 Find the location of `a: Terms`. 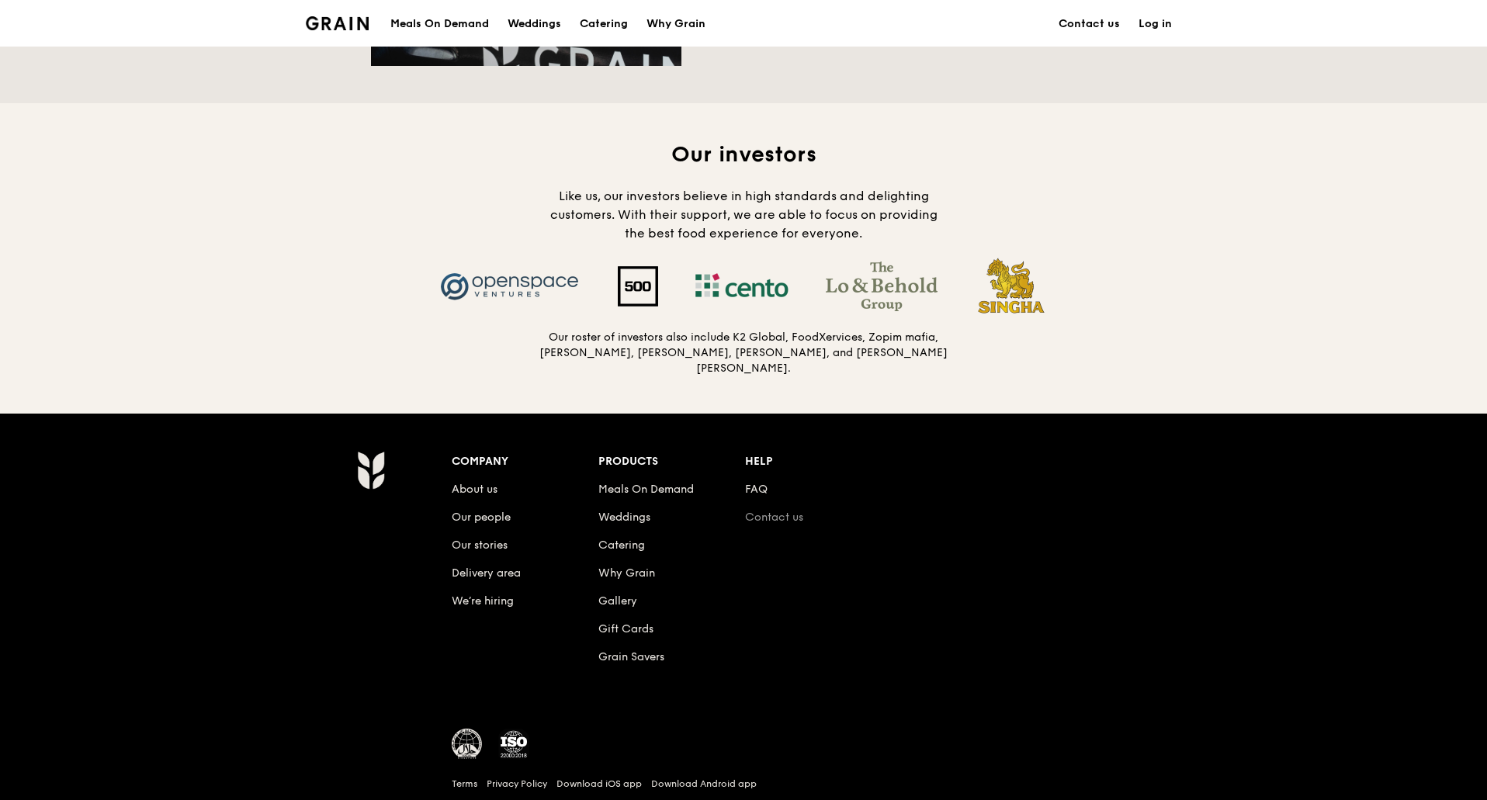

a: Terms is located at coordinates (464, 784).